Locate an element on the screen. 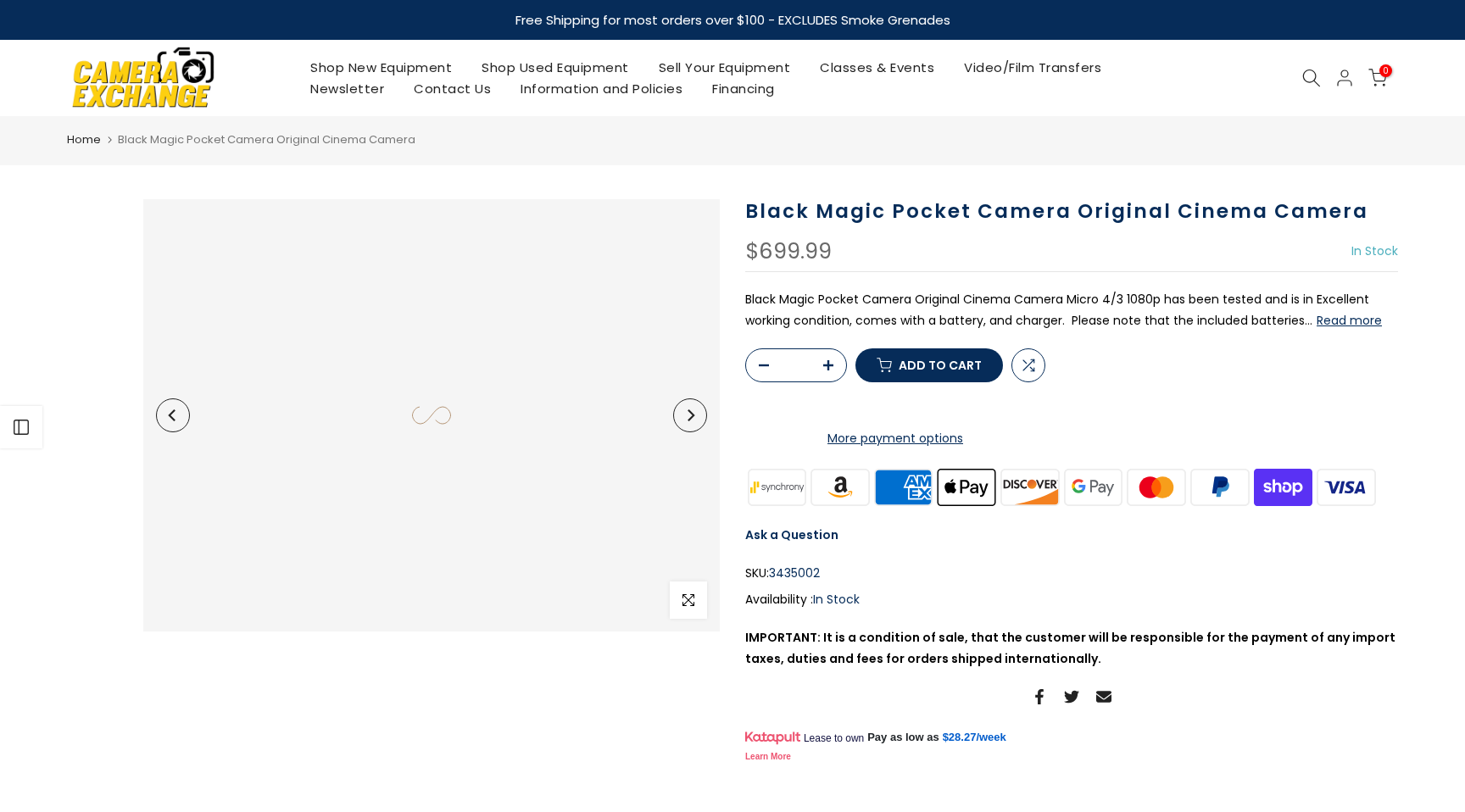  a: Classes & Events is located at coordinates (878, 67).